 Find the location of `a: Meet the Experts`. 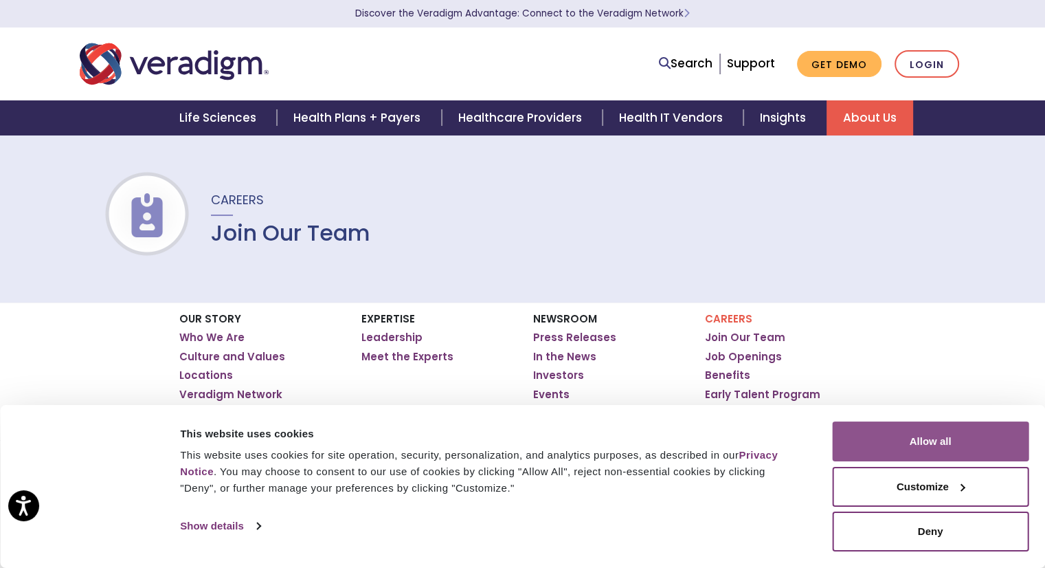

a: Meet the Experts is located at coordinates (408, 357).